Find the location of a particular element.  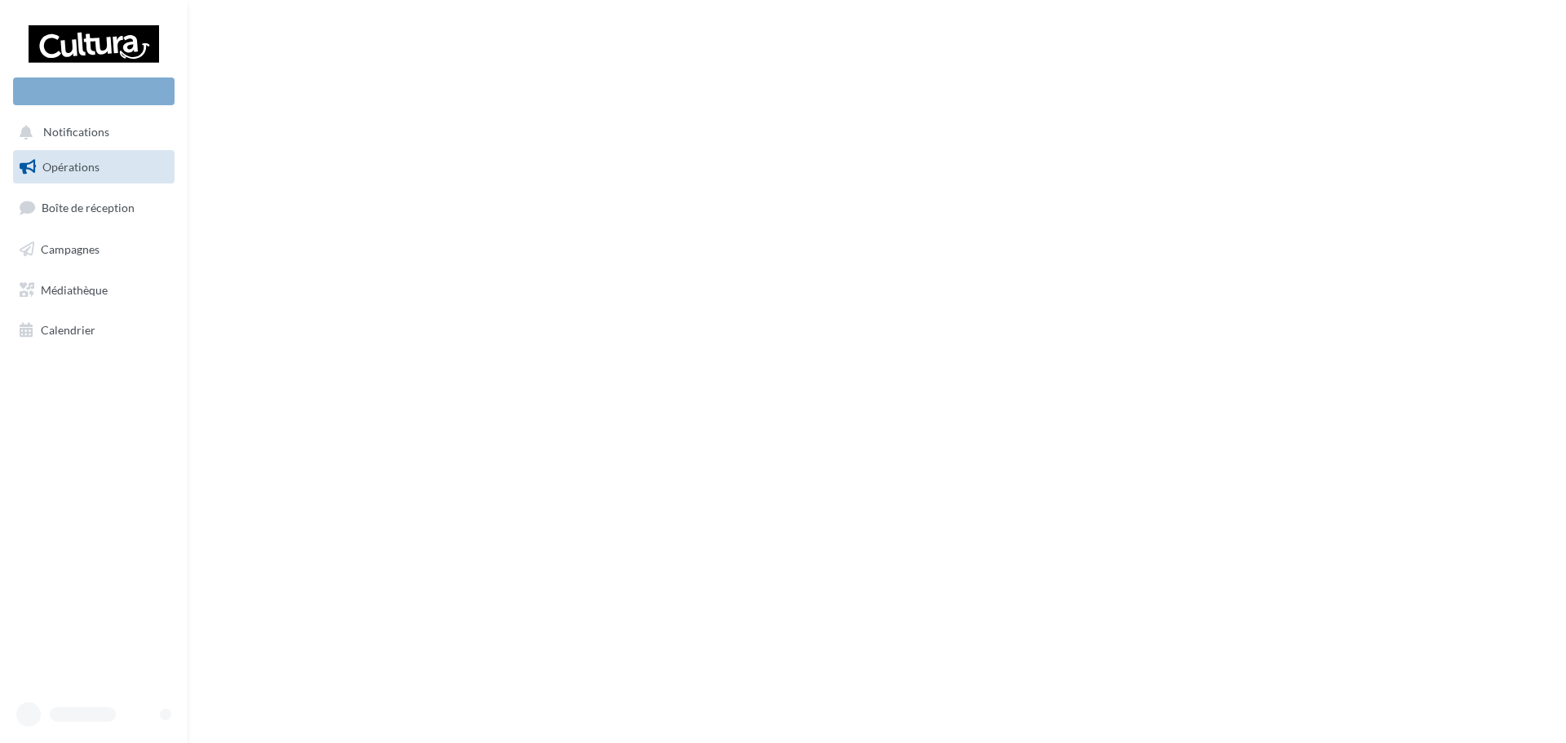

div: Nouvelle campagne is located at coordinates (94, 91).